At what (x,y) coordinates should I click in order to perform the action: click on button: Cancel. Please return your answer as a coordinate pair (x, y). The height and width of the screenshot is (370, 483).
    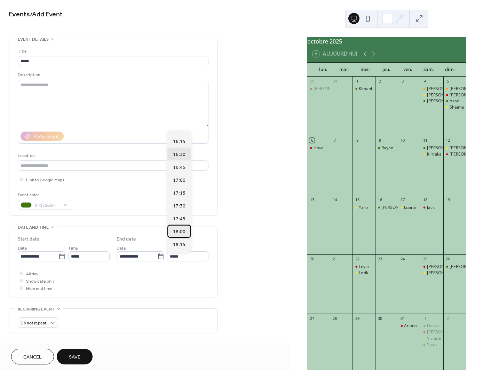
    Looking at the image, I should click on (32, 356).